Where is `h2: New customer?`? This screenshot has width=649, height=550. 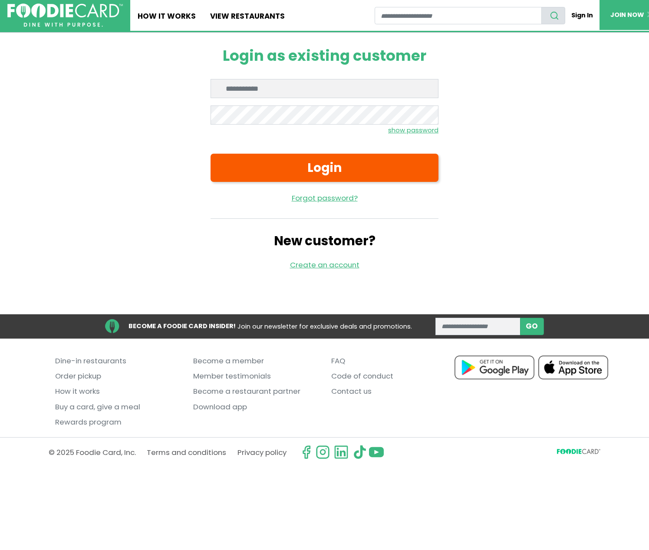
h2: New customer? is located at coordinates (324, 241).